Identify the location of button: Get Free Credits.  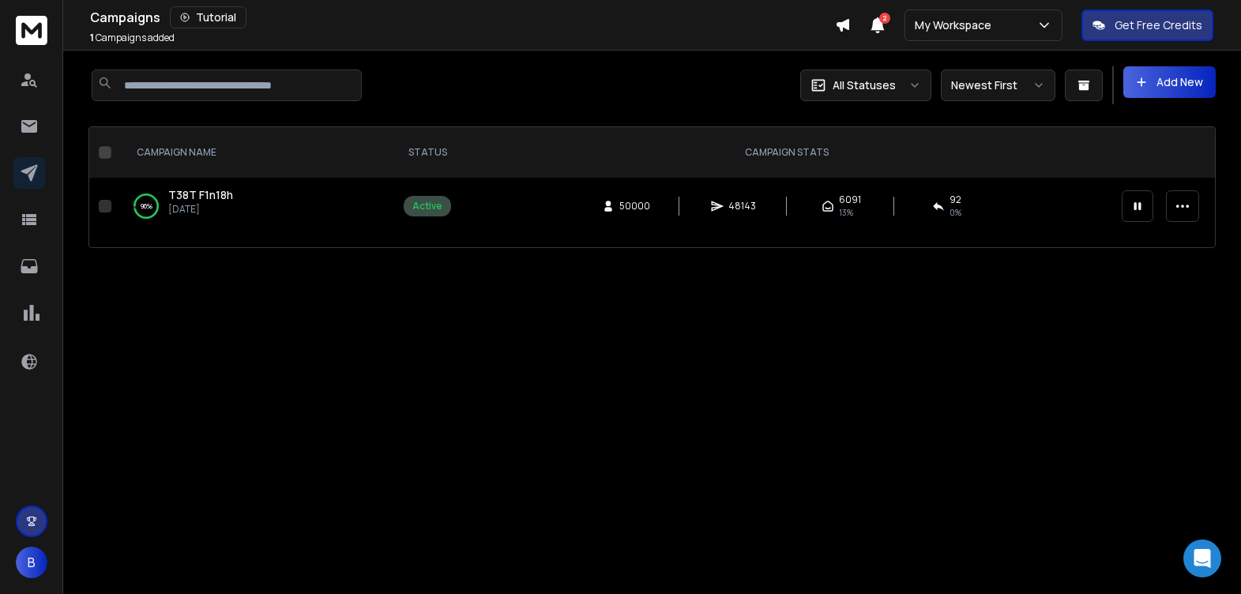
(1147, 25).